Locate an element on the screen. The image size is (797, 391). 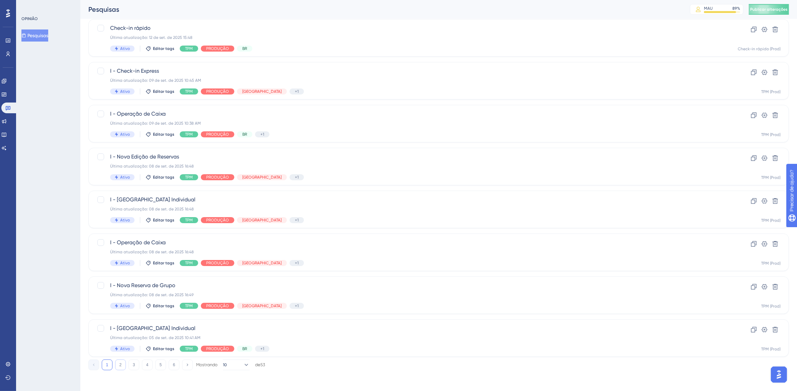
font: 10 is located at coordinates (225, 364).